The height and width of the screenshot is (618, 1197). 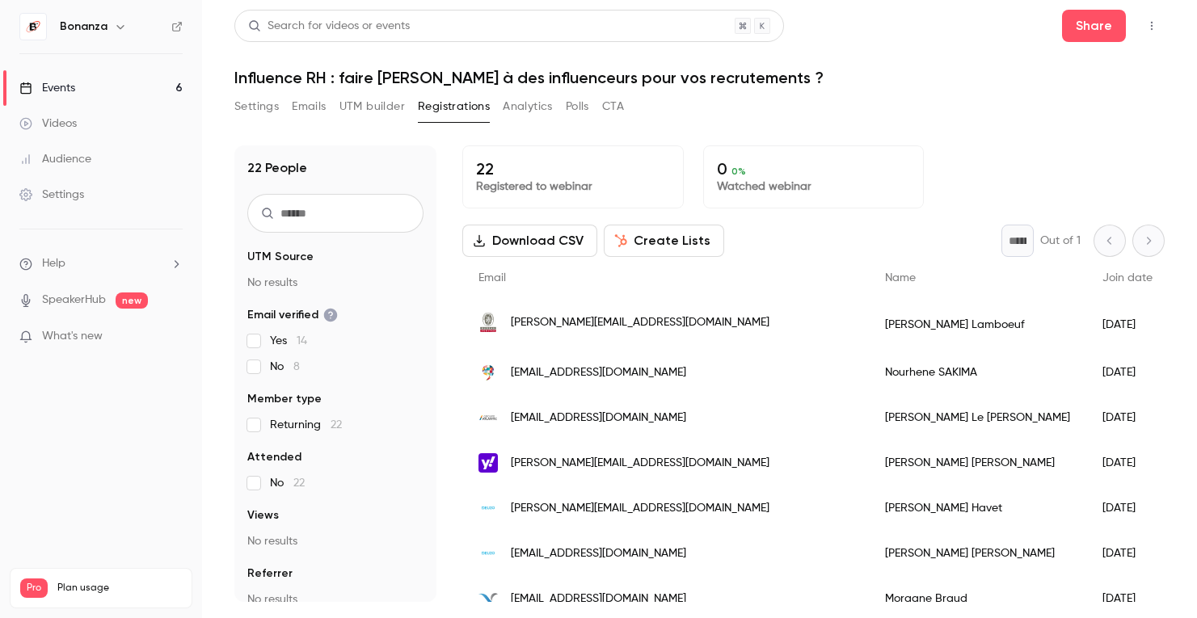 What do you see at coordinates (277, 168) in the screenshot?
I see `h1: 22 People` at bounding box center [277, 168].